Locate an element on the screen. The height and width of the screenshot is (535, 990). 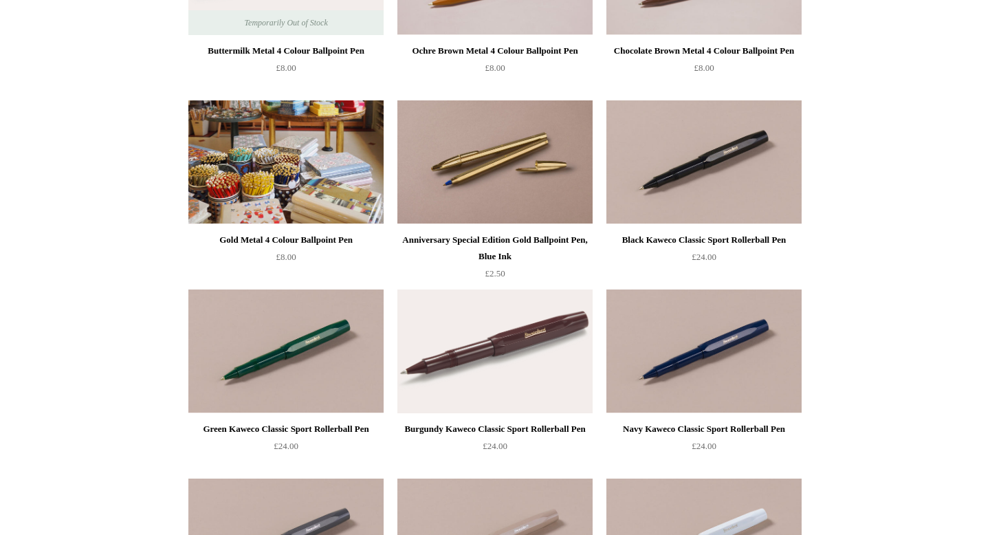
a: Green Kaweco Classic Sport Rollerball Pen £24.00 is located at coordinates (286, 449).